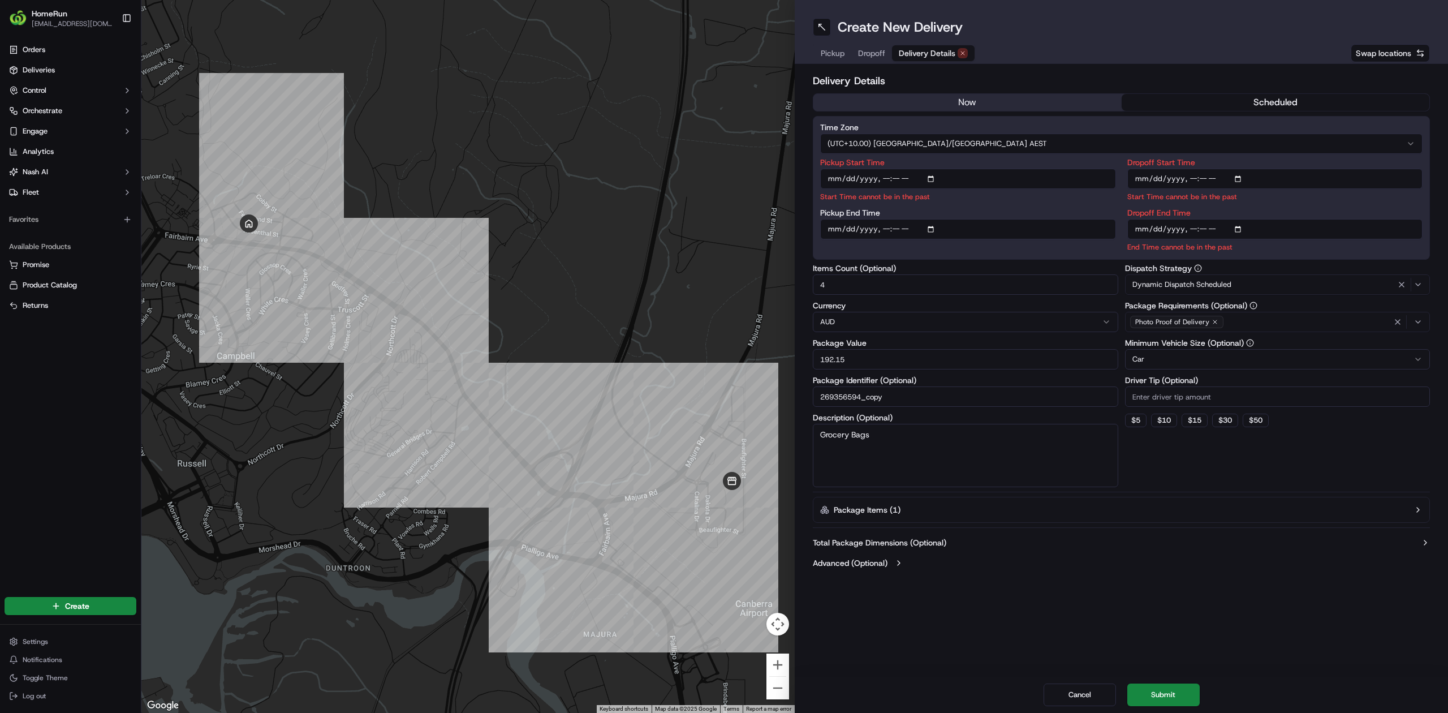  Describe the element at coordinates (1278, 285) in the screenshot. I see `button: Dynamic Dispatch Scheduled` at that location.